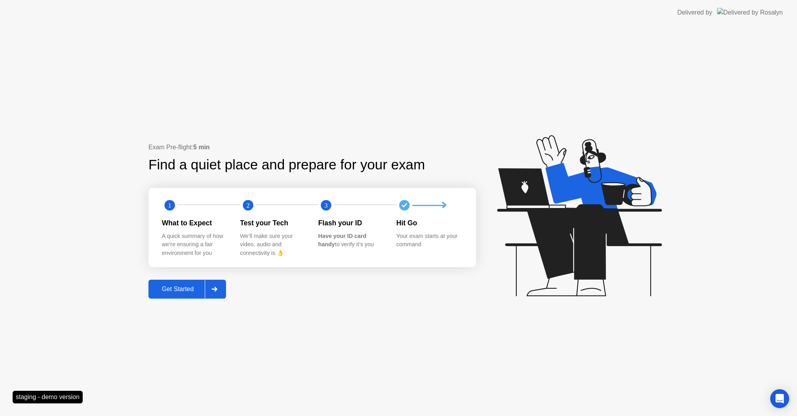 Image resolution: width=797 pixels, height=416 pixels. Describe the element at coordinates (312, 147) in the screenshot. I see `div: Exam Pre-flight:` at that location.